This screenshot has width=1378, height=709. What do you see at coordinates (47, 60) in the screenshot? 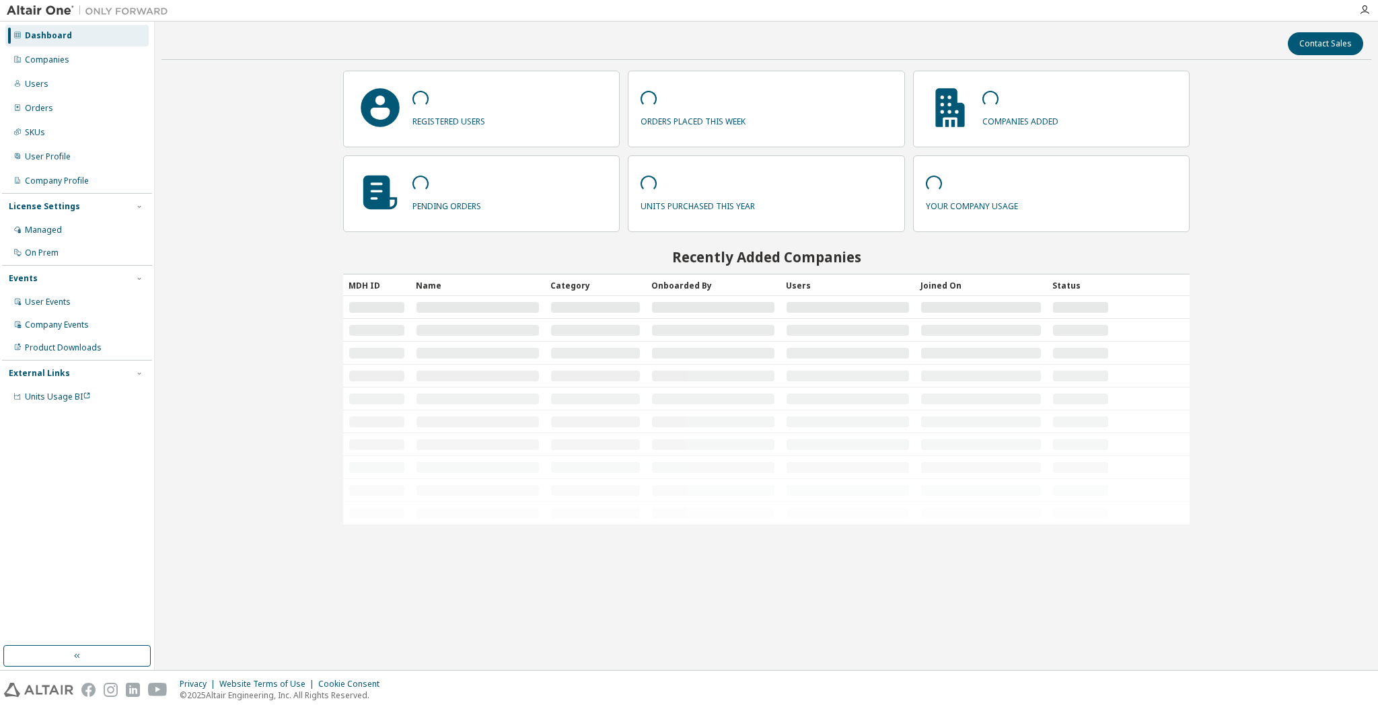
I see `div: Companies` at bounding box center [47, 60].